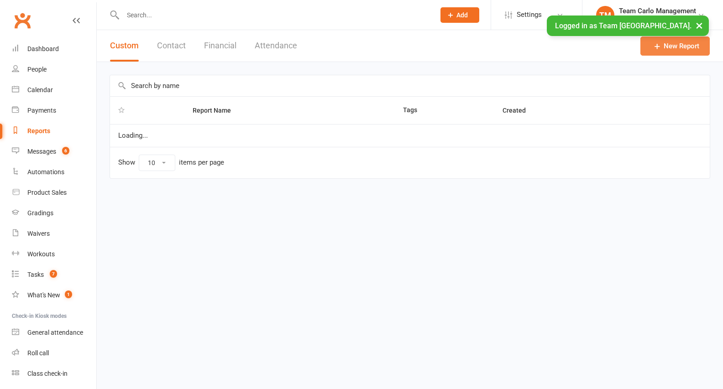  I want to click on a: Dashboard, so click(54, 49).